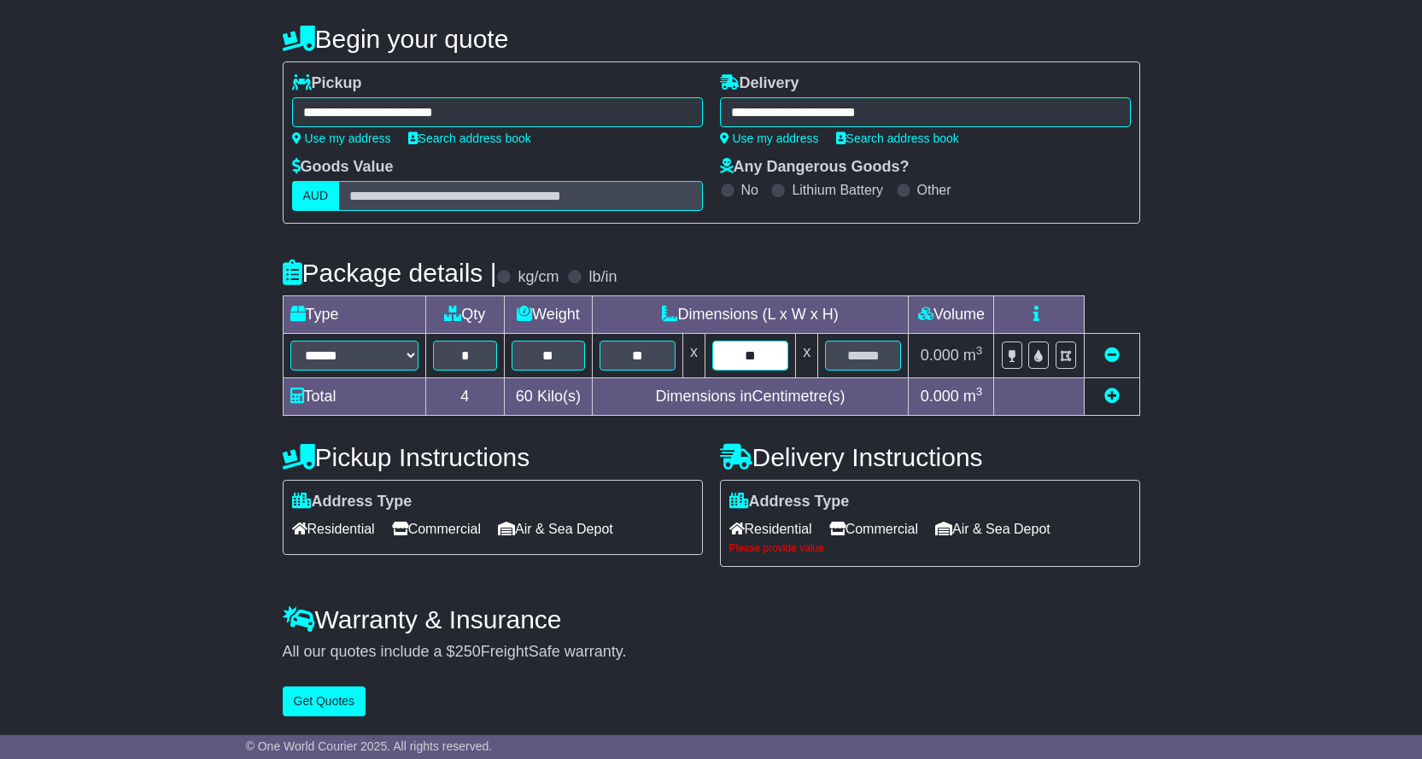 Image resolution: width=1422 pixels, height=759 pixels. Describe the element at coordinates (1112, 396) in the screenshot. I see `a: Add new item` at that location.